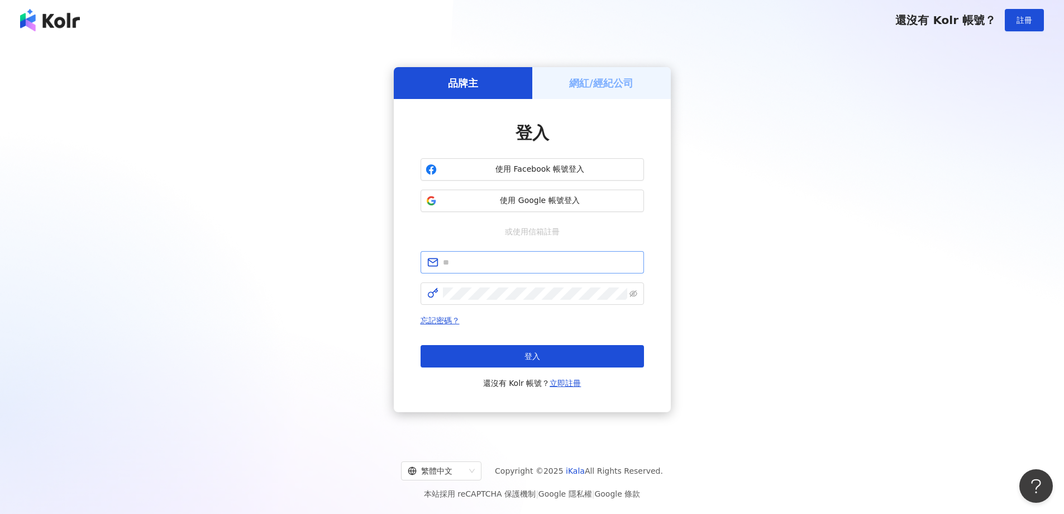  Describe the element at coordinates (1025, 20) in the screenshot. I see `button: 註冊` at that location.